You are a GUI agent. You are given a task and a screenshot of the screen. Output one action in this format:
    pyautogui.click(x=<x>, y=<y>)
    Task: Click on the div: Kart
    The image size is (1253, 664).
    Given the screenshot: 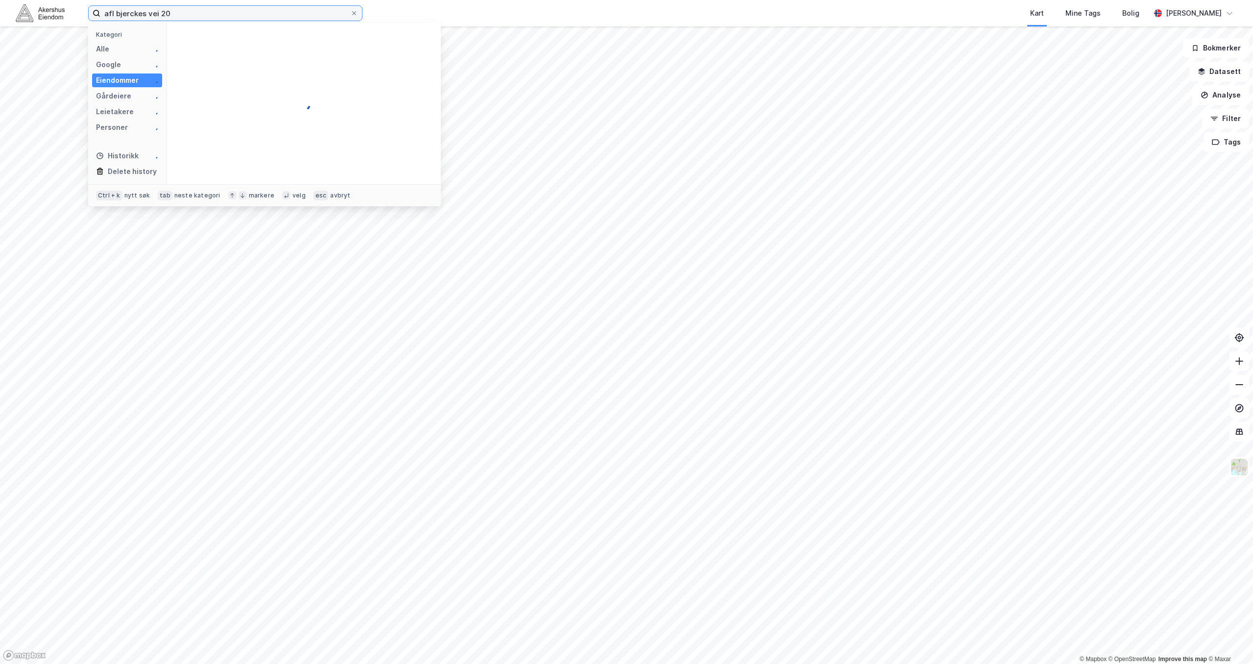 What is the action you would take?
    pyautogui.click(x=1037, y=13)
    